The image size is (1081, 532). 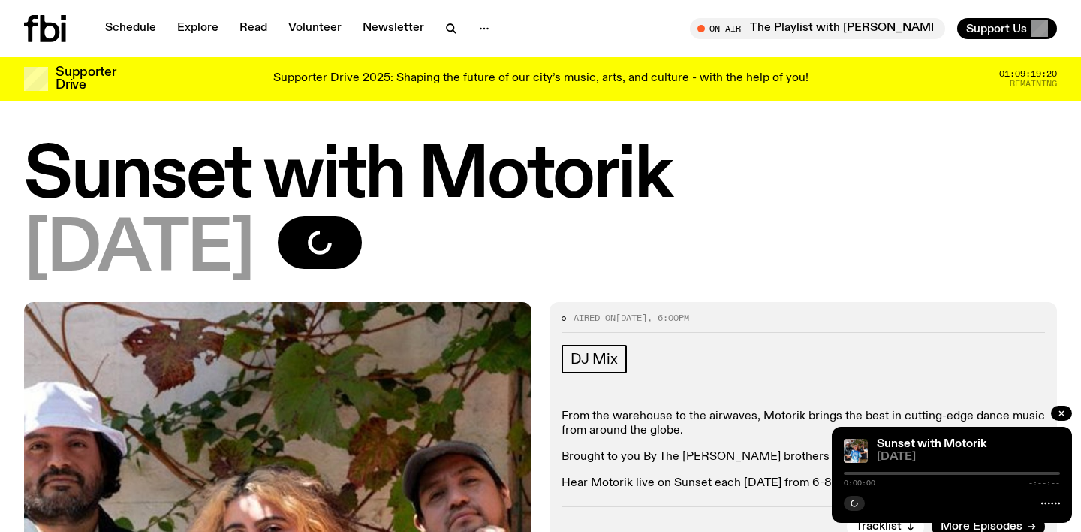 I want to click on span: Support Us, so click(x=996, y=29).